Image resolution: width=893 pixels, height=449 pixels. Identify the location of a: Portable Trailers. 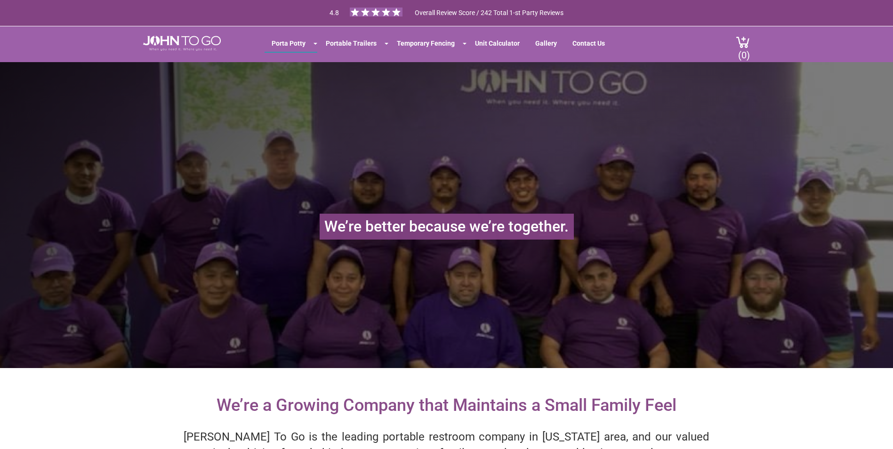
(351, 43).